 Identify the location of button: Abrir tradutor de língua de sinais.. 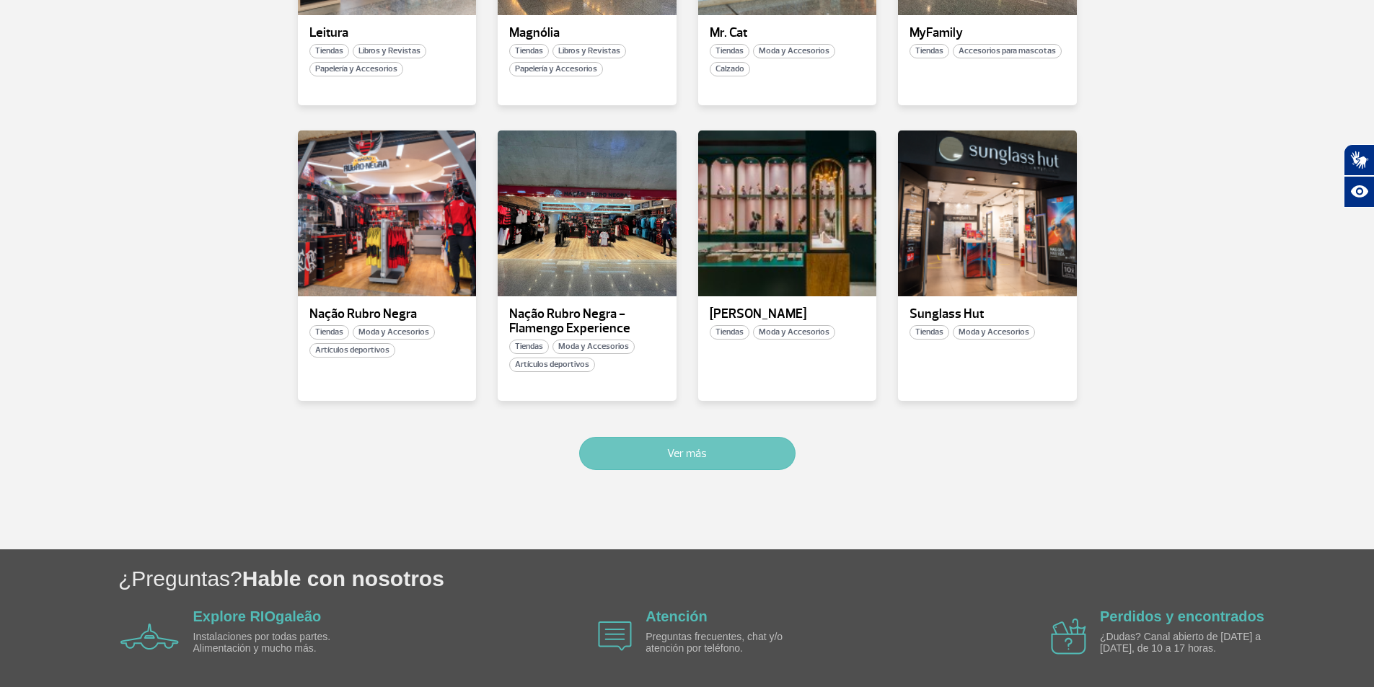
(1359, 160).